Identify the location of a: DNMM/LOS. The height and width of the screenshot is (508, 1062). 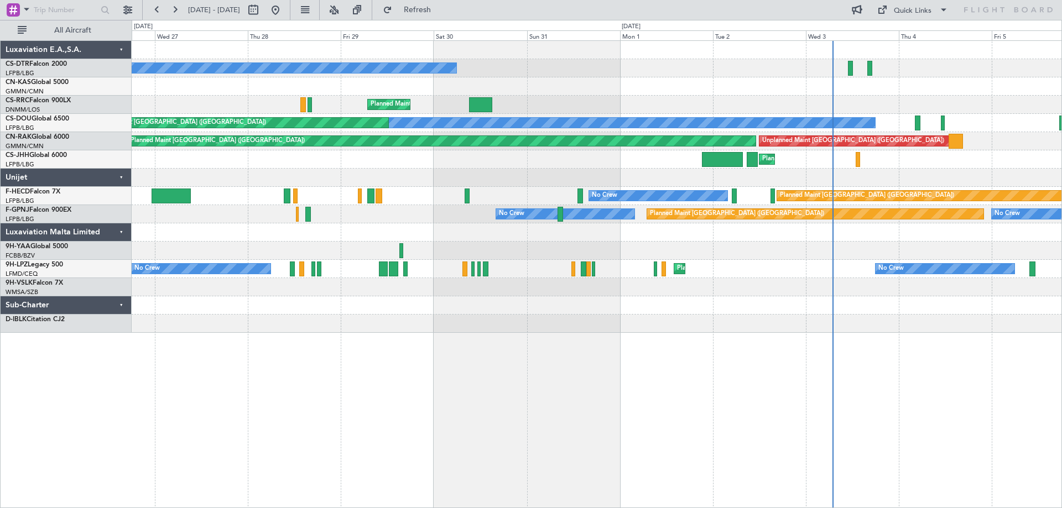
(23, 109).